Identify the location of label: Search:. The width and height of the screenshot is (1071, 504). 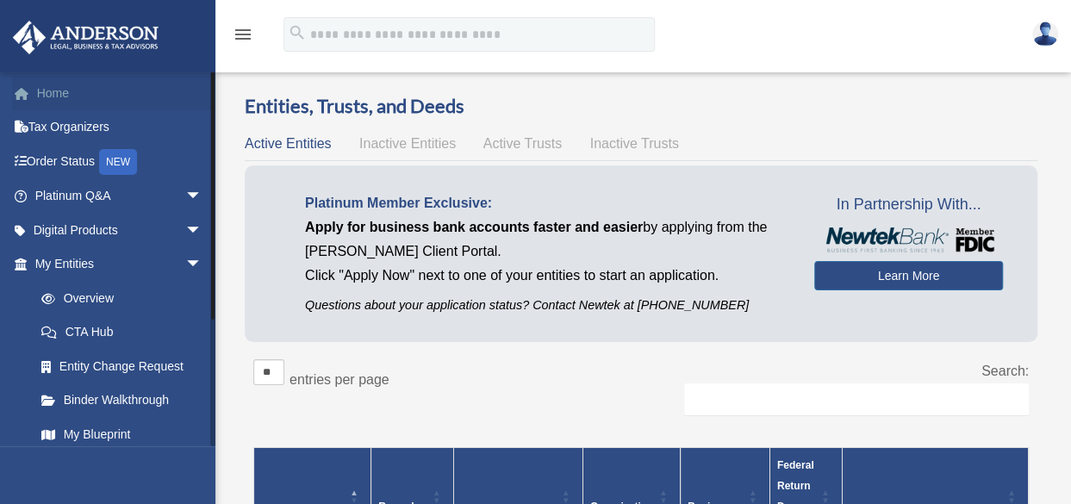
(1004, 370).